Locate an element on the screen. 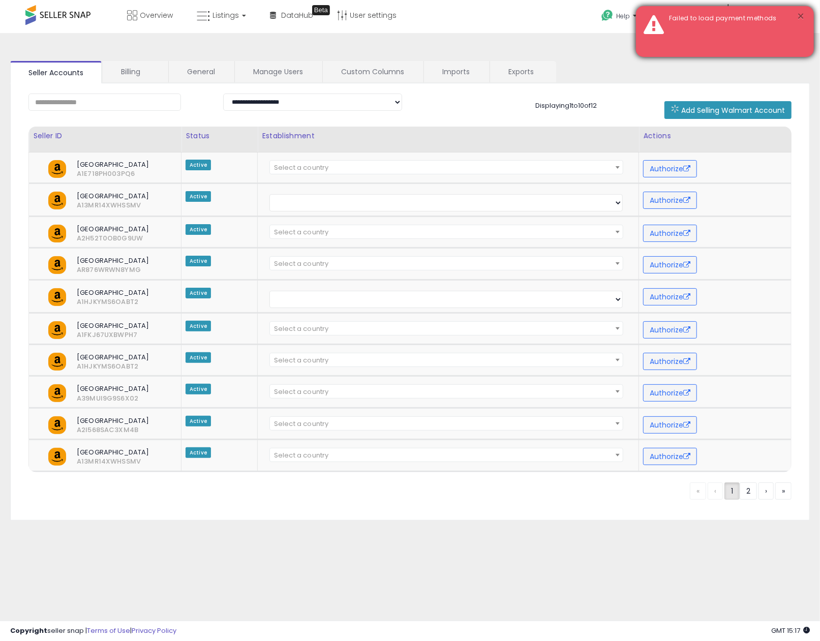 The height and width of the screenshot is (641, 820). span: Displaying 1 to 10 of 12 is located at coordinates (566, 105).